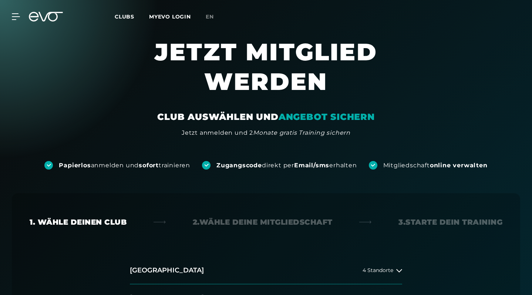 The height and width of the screenshot is (295, 532). What do you see at coordinates (124, 165) in the screenshot?
I see `div: anmelden und trainieren` at bounding box center [124, 165].